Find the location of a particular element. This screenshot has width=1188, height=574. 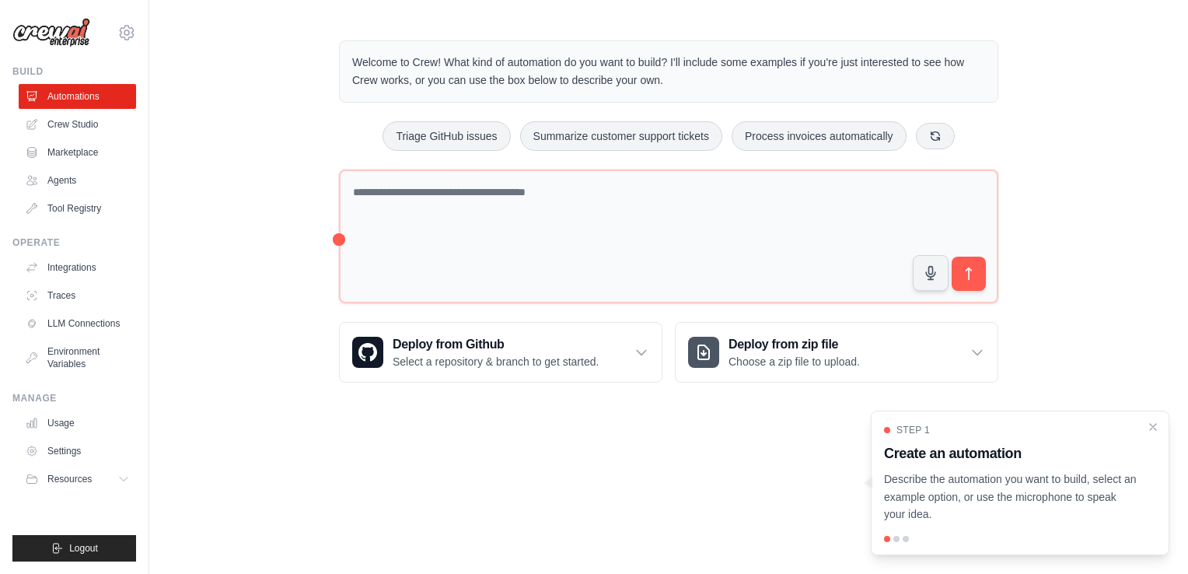

button: Close walkthrough is located at coordinates (1153, 427).